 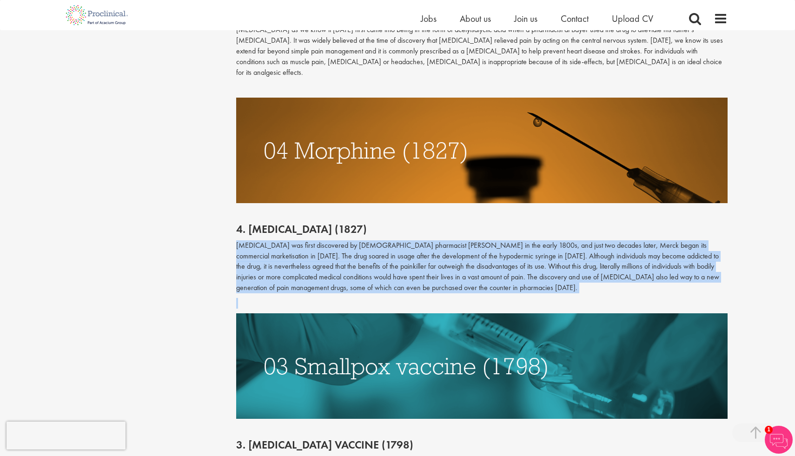 What do you see at coordinates (632, 19) in the screenshot?
I see `span: Upload CV` at bounding box center [632, 19].